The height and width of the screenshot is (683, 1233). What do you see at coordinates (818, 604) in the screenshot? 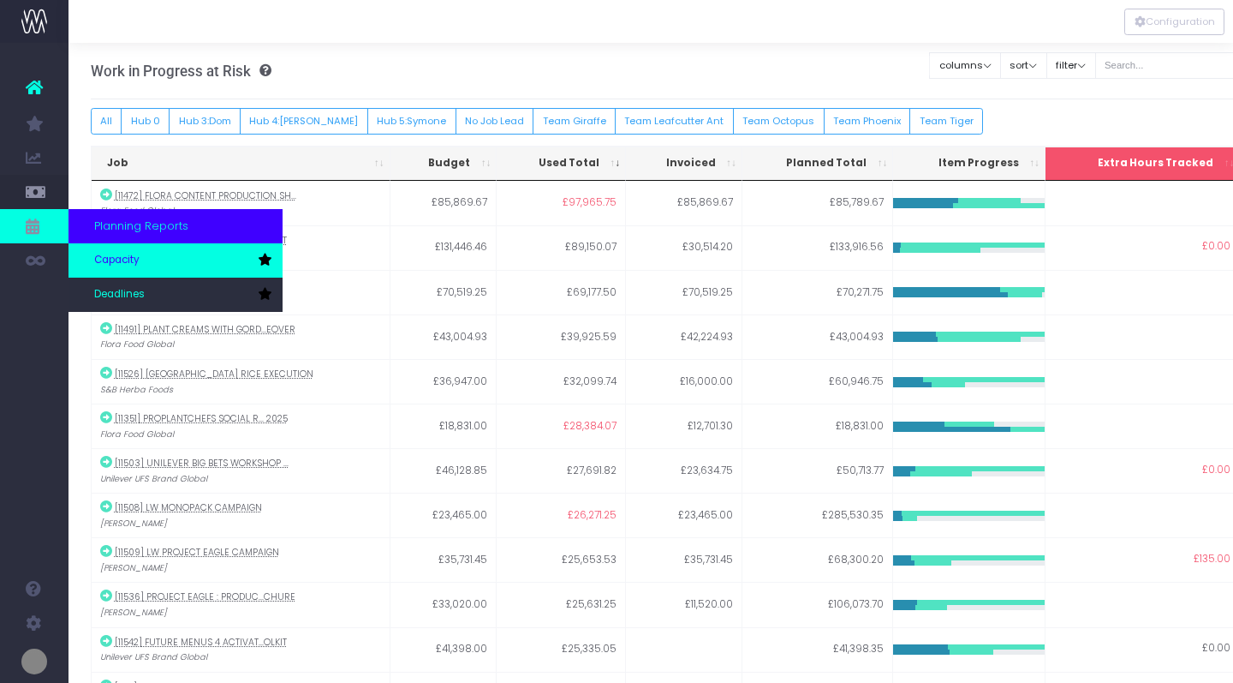
I see `td: £106,073.70` at bounding box center [818, 604].